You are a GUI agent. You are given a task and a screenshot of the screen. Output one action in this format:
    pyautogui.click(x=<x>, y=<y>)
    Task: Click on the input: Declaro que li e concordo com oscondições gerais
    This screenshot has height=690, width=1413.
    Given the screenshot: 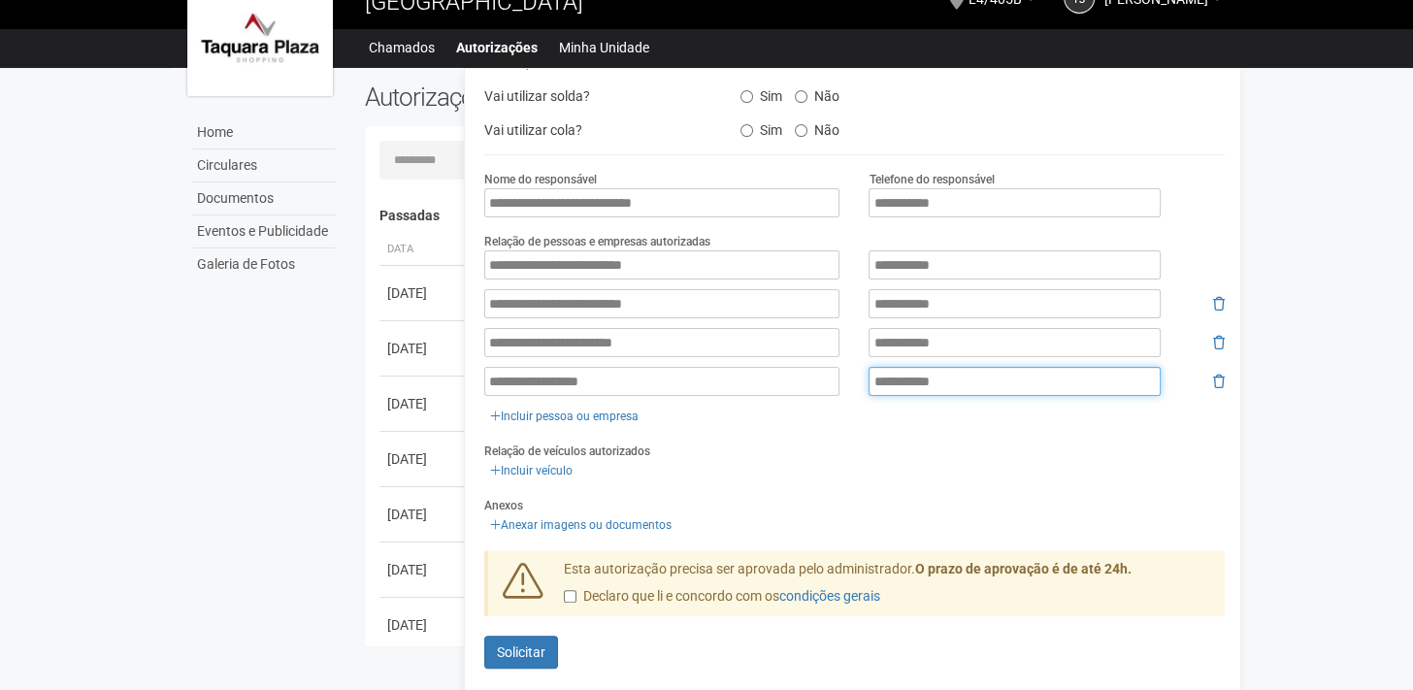 What is the action you would take?
    pyautogui.click(x=570, y=596)
    